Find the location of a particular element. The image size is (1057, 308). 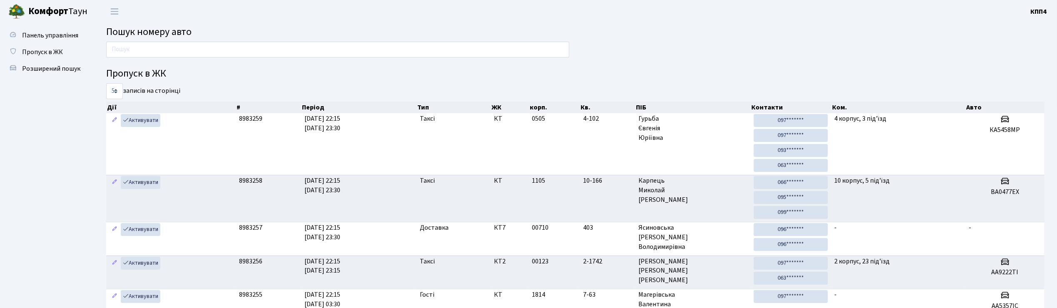

span: 1105 is located at coordinates (539, 181).